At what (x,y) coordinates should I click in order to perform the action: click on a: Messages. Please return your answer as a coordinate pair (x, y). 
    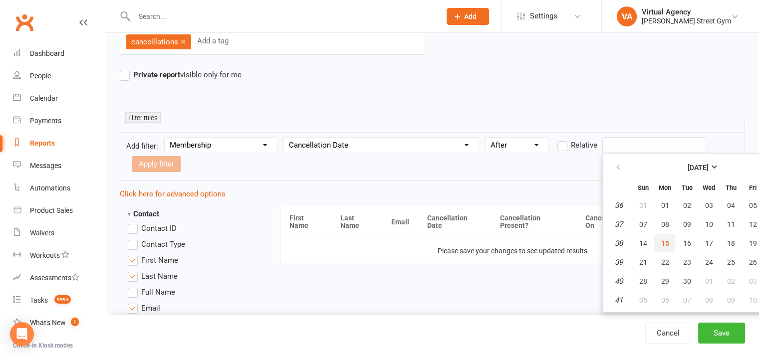
    Looking at the image, I should click on (59, 166).